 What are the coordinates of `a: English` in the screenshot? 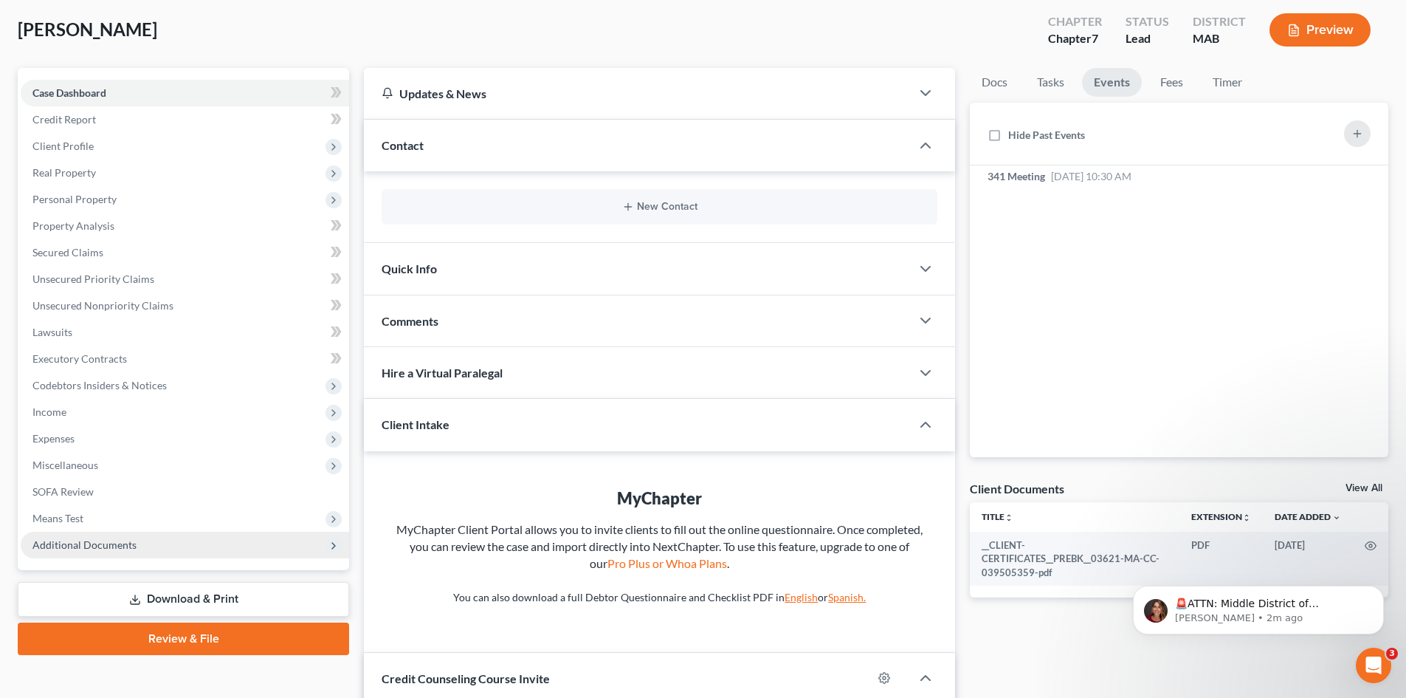 It's located at (801, 596).